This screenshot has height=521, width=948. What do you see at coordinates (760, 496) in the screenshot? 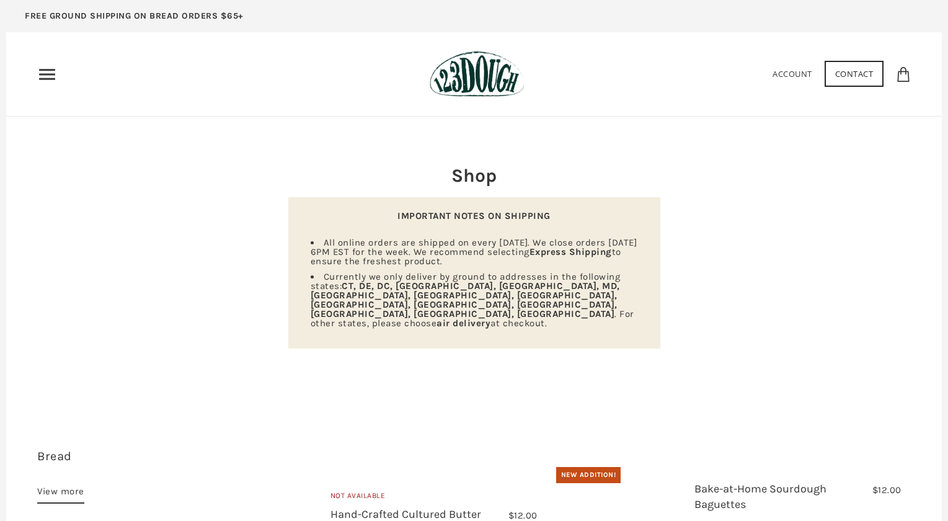
I see `a: Bake-at-Home Sourdough Baguettes` at bounding box center [760, 496].